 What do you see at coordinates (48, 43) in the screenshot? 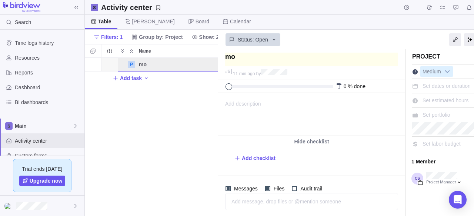
I see `span: Time logs history` at bounding box center [48, 43].